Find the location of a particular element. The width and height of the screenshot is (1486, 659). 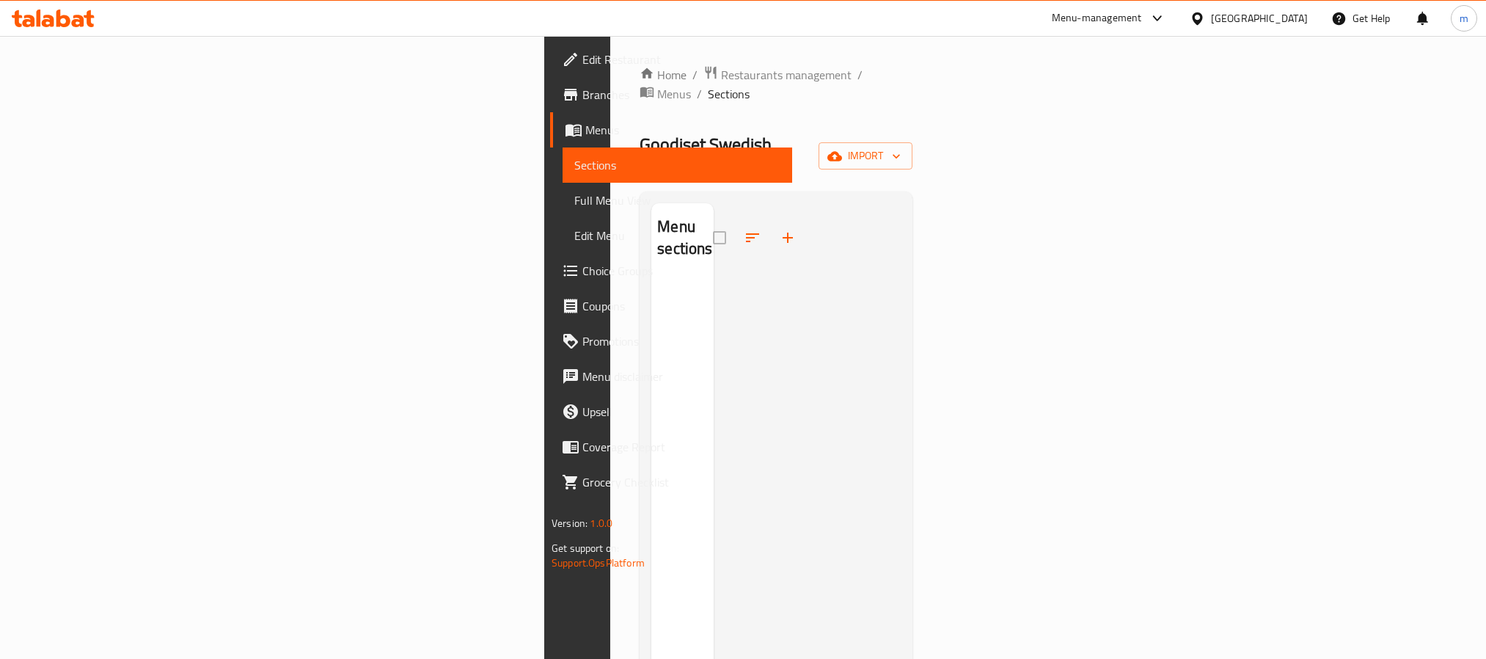

a: Choice Groups is located at coordinates (671, 271).